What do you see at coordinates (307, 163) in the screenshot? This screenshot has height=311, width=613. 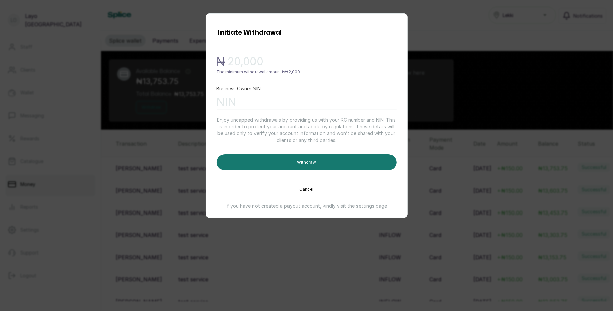 I see `button: Withdraw` at bounding box center [307, 163].